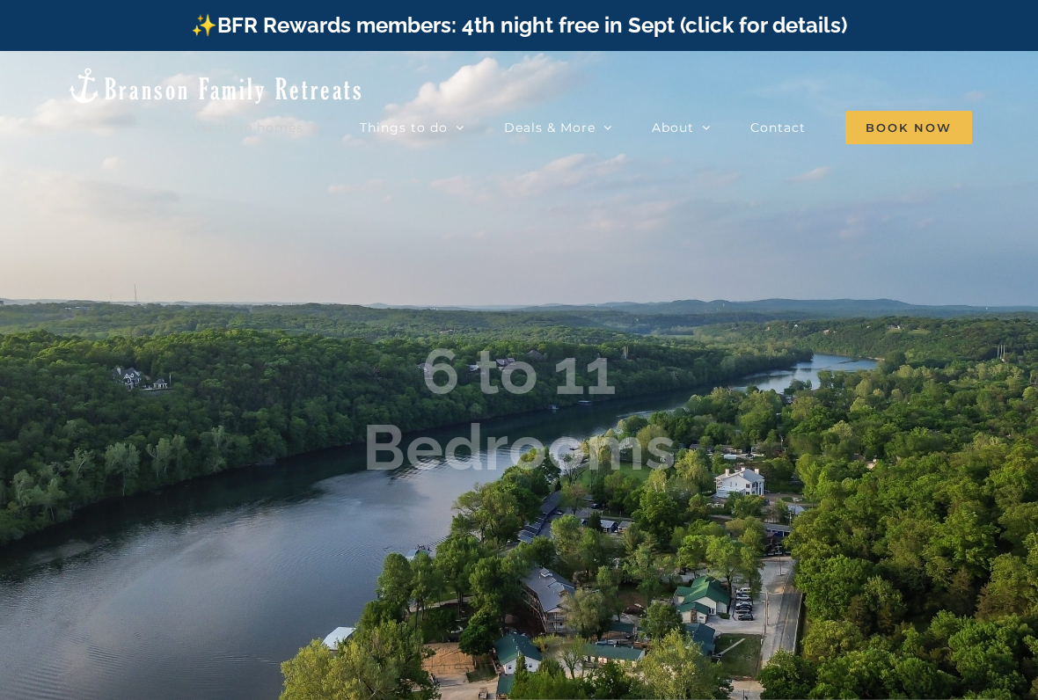 The width and height of the screenshot is (1038, 700). I want to click on span: Contact, so click(778, 128).